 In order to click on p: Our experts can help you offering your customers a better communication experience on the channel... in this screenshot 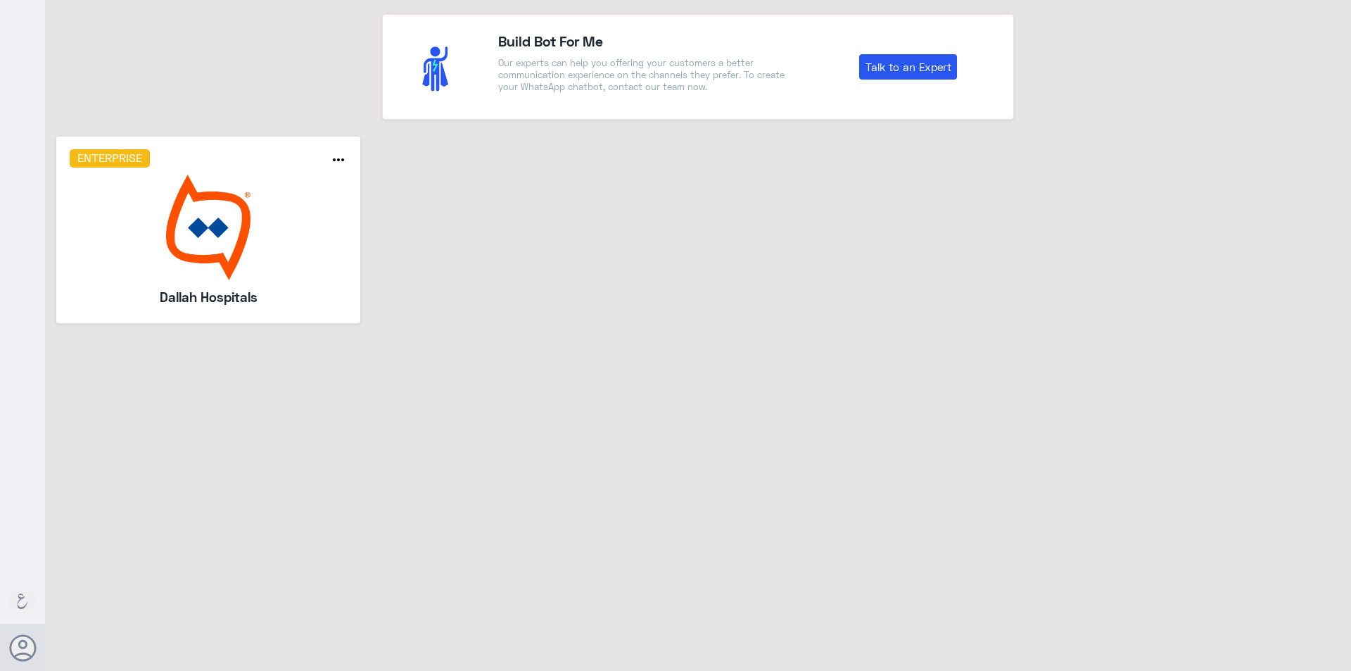, I will do `click(645, 75)`.